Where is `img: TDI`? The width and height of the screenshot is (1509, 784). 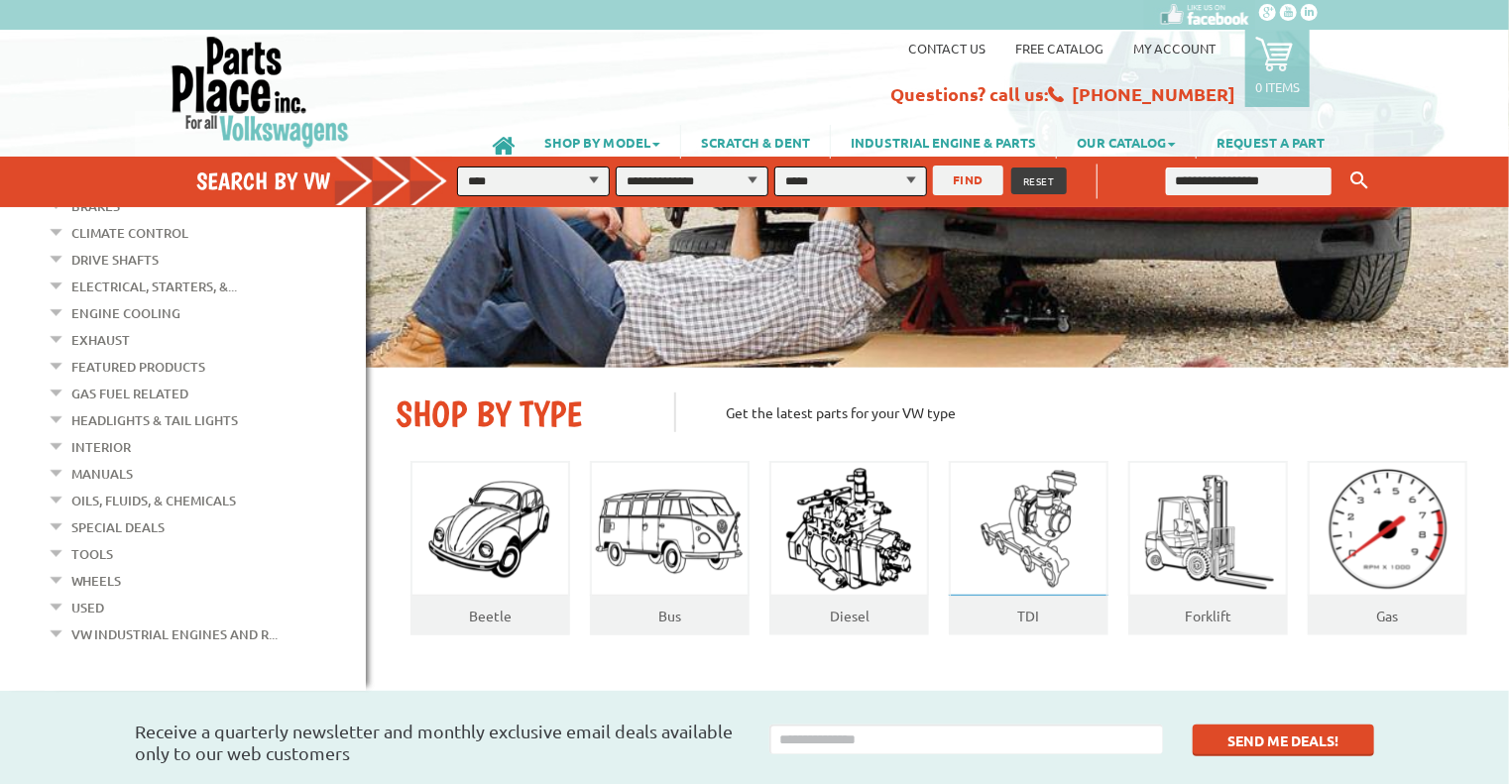
img: TDI is located at coordinates (1029, 530).